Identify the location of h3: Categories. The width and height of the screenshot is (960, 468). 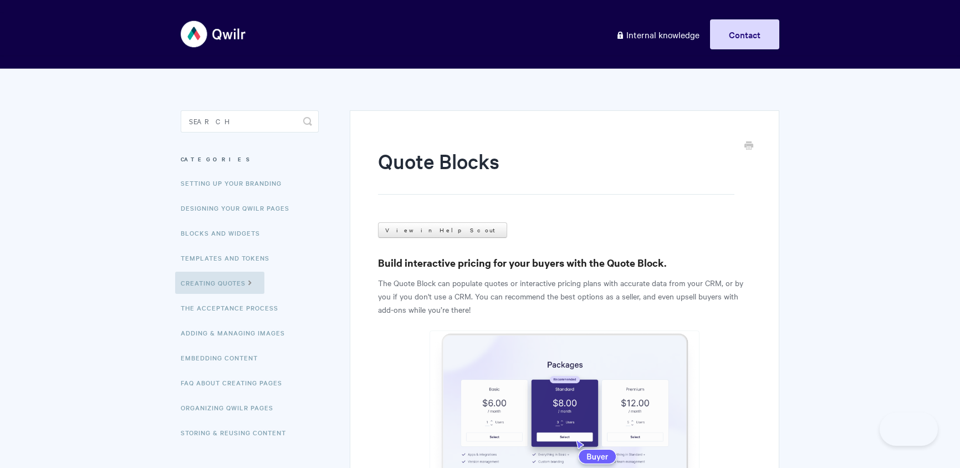
(249, 159).